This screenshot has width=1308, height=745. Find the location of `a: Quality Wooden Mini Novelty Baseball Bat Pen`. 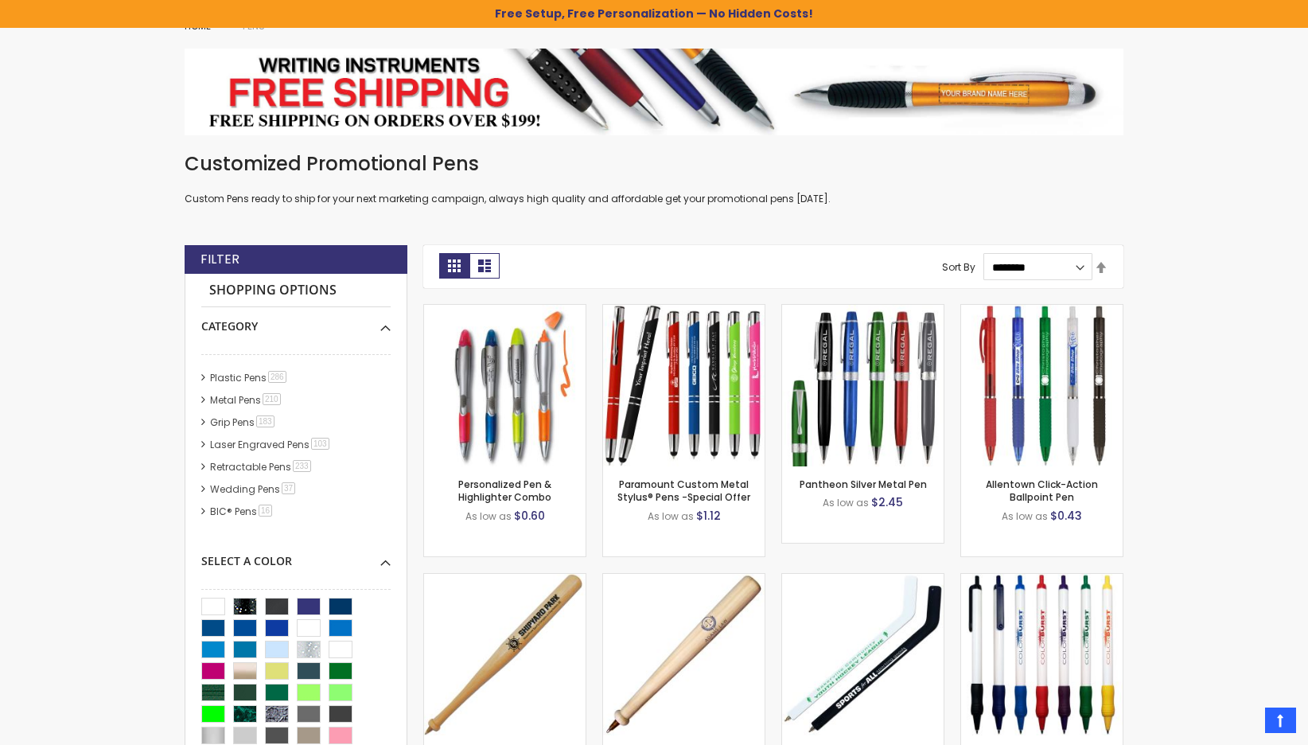

a: Quality Wooden Mini Novelty Baseball Bat Pen is located at coordinates (683, 579).